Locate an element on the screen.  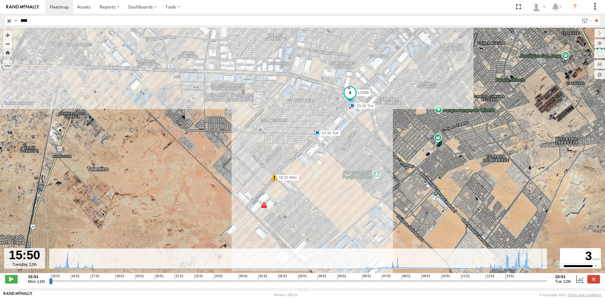
span: 11:51 is located at coordinates (465, 277).